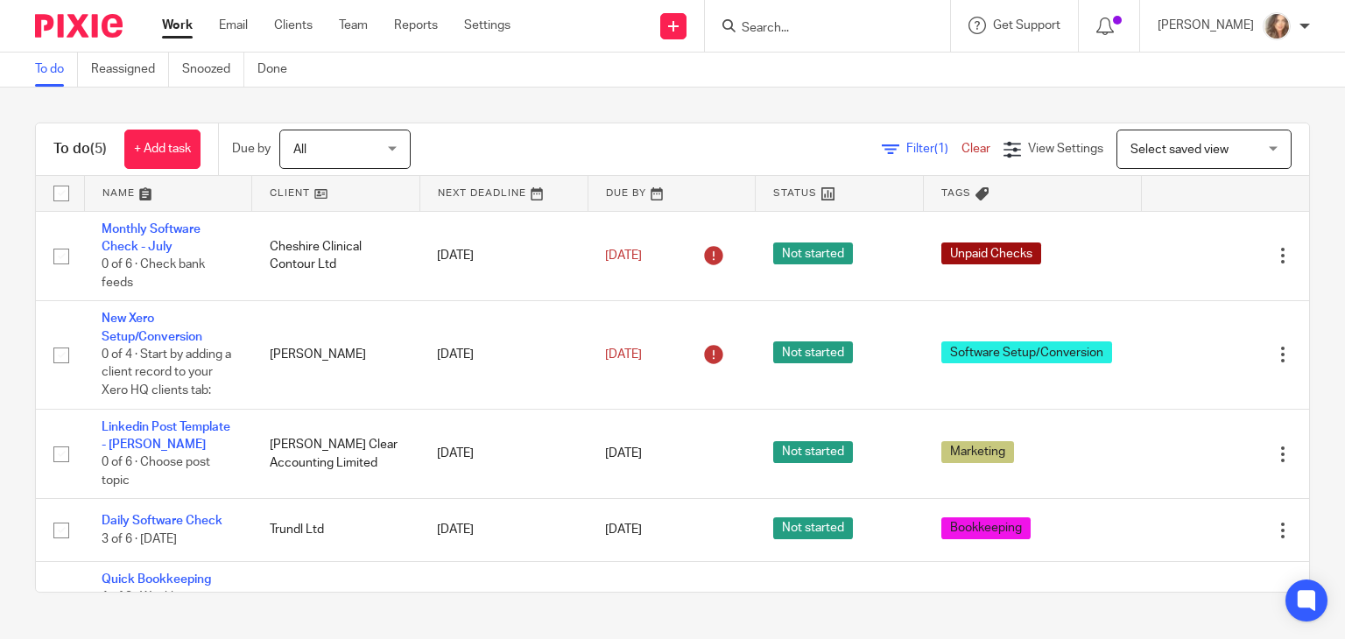 Image resolution: width=1345 pixels, height=639 pixels. What do you see at coordinates (986, 528) in the screenshot?
I see `span: Bookkeeping` at bounding box center [986, 528].